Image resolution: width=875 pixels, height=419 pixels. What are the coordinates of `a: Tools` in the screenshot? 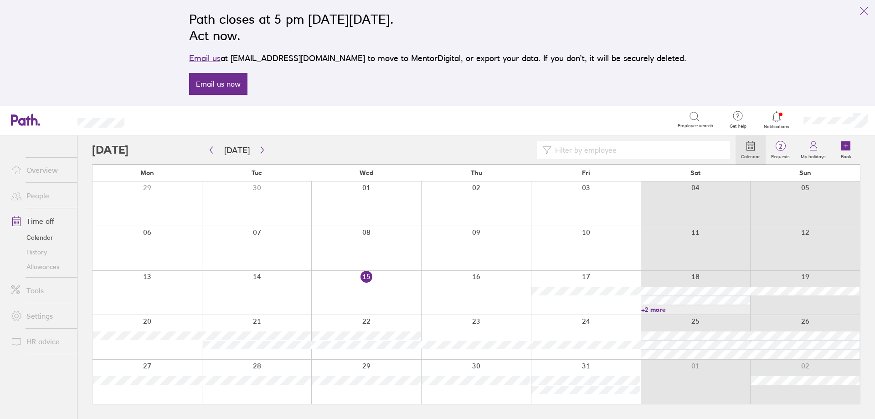 It's located at (40, 290).